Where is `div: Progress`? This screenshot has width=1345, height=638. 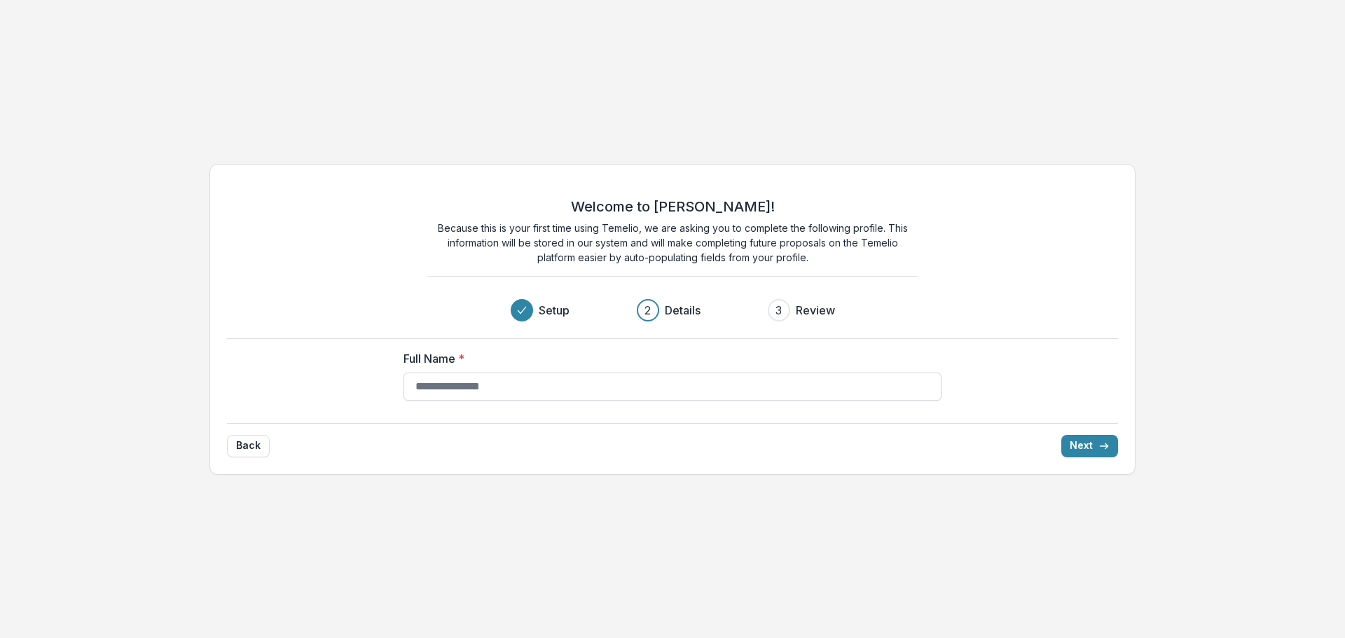 div: Progress is located at coordinates (673, 310).